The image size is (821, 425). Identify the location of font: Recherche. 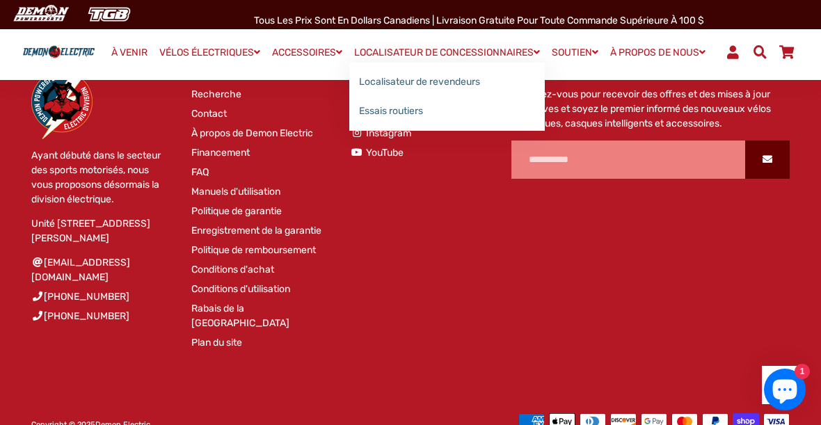
(217, 94).